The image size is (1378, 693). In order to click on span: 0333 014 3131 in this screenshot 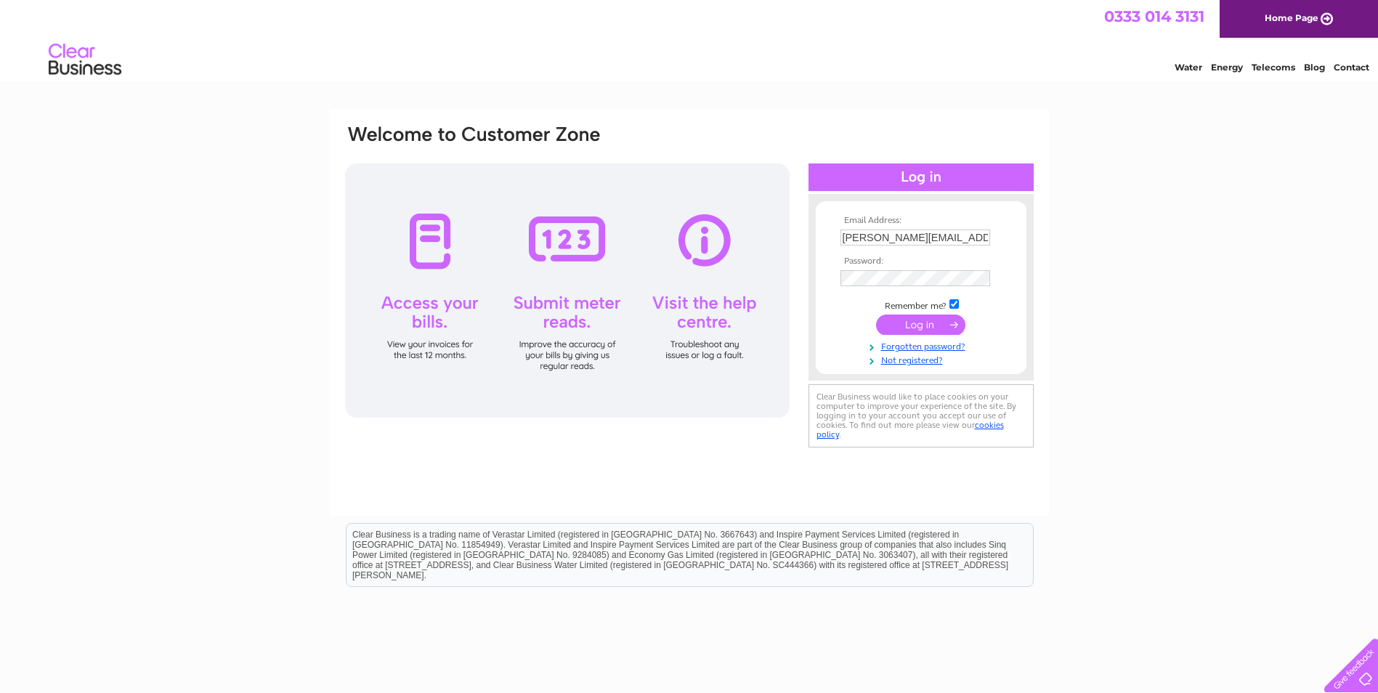, I will do `click(1154, 16)`.